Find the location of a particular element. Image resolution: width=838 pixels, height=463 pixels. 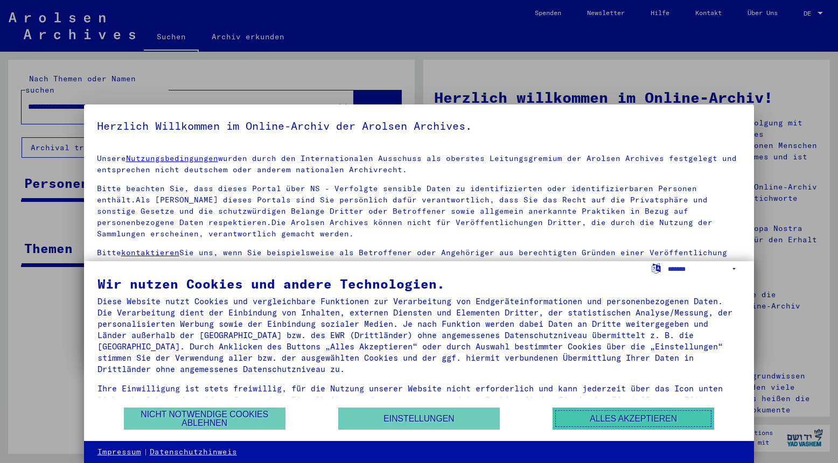

label: Sprache auswählen is located at coordinates (656, 268).